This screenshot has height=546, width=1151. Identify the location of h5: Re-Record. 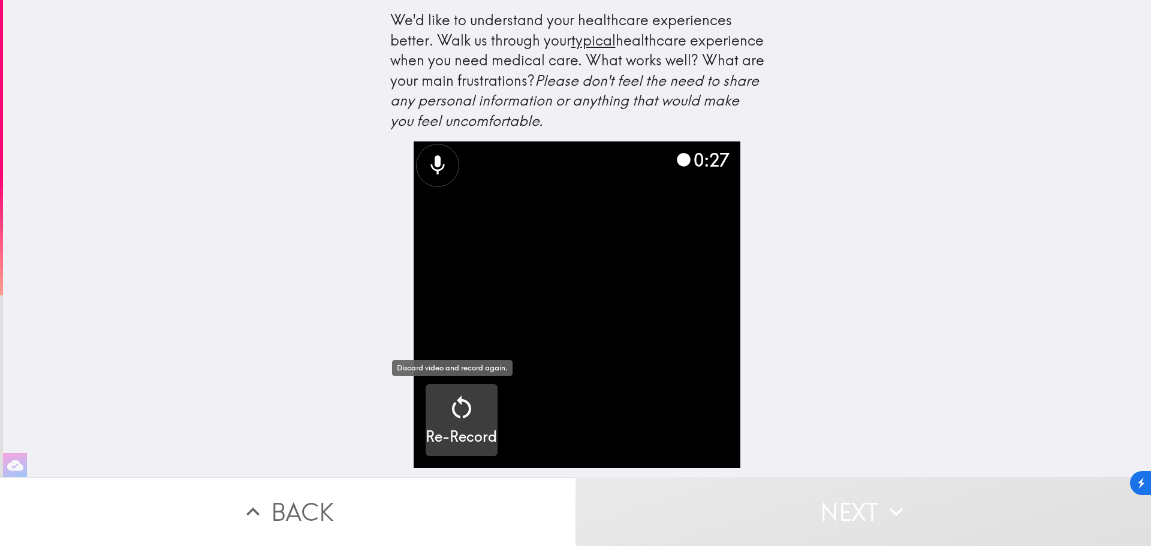
(461, 437).